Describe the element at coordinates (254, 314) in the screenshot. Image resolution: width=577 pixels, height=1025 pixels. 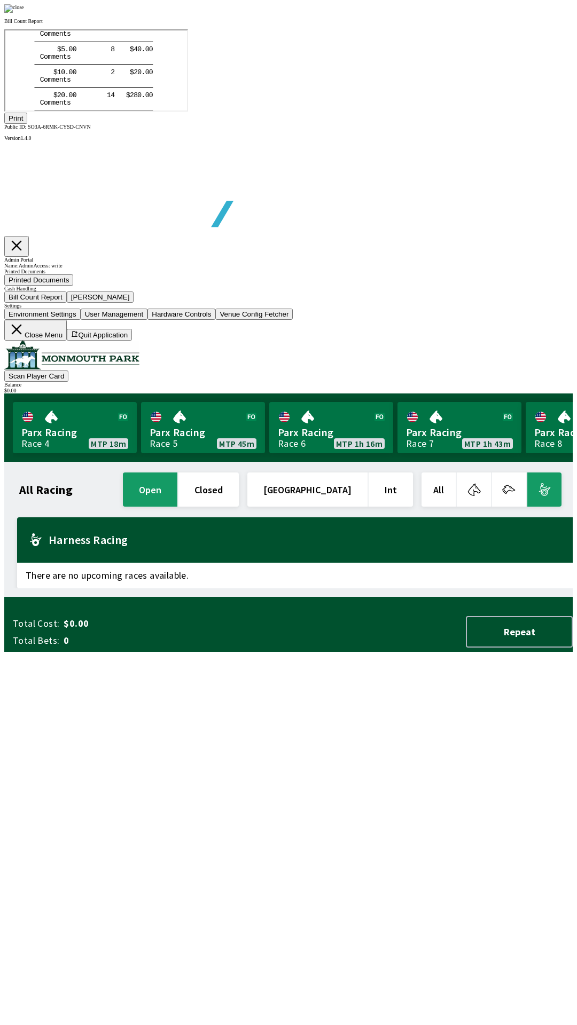
I see `button: Venue Config Fetcher` at that location.